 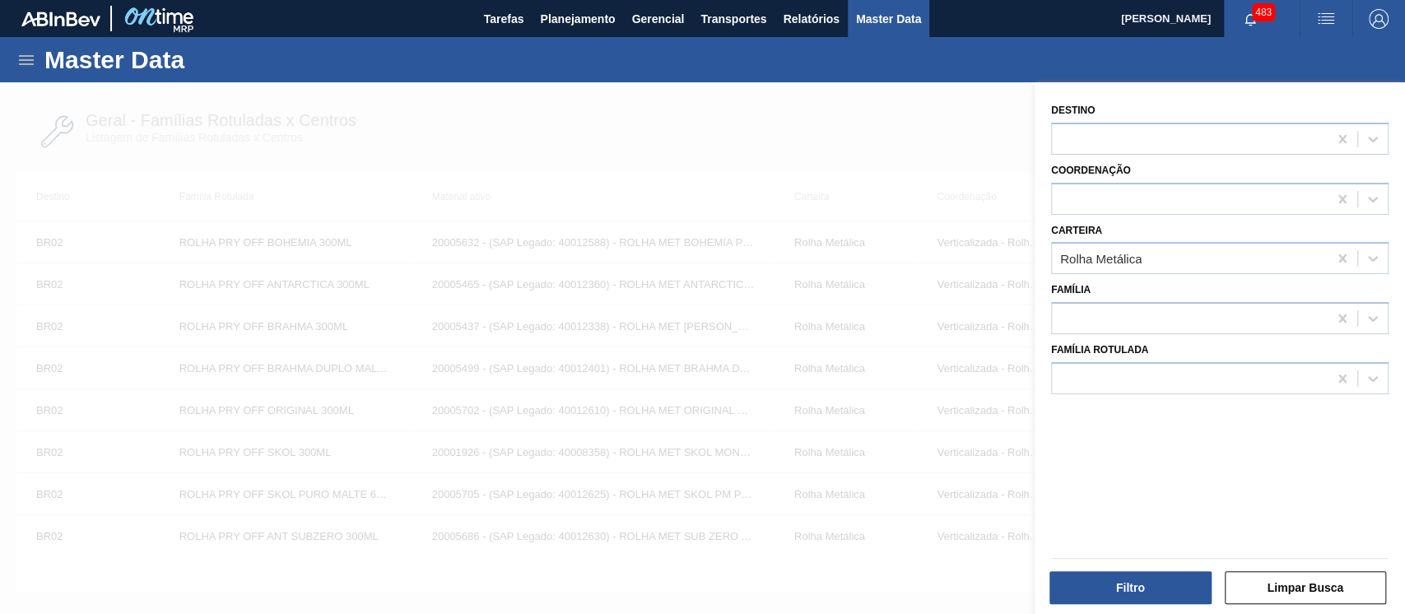 I want to click on span: Transportes, so click(x=733, y=19).